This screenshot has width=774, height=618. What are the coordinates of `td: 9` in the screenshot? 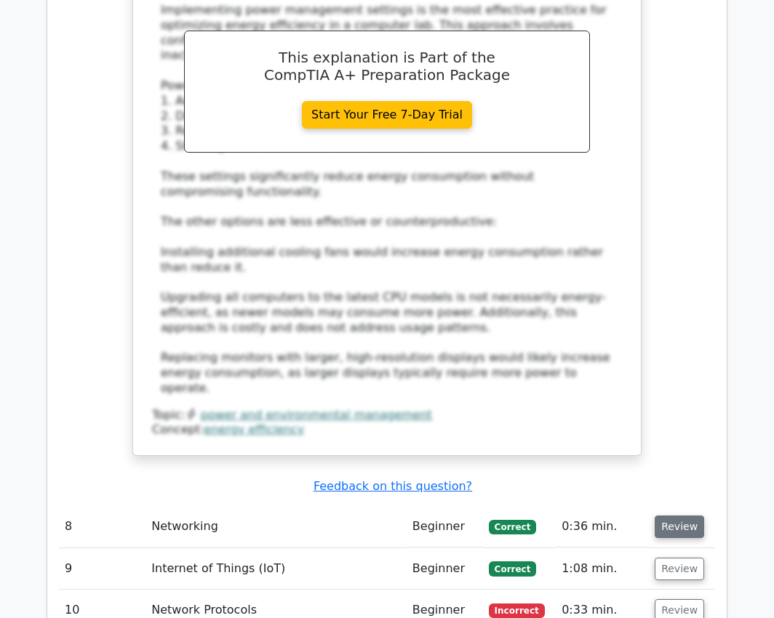 It's located at (102, 569).